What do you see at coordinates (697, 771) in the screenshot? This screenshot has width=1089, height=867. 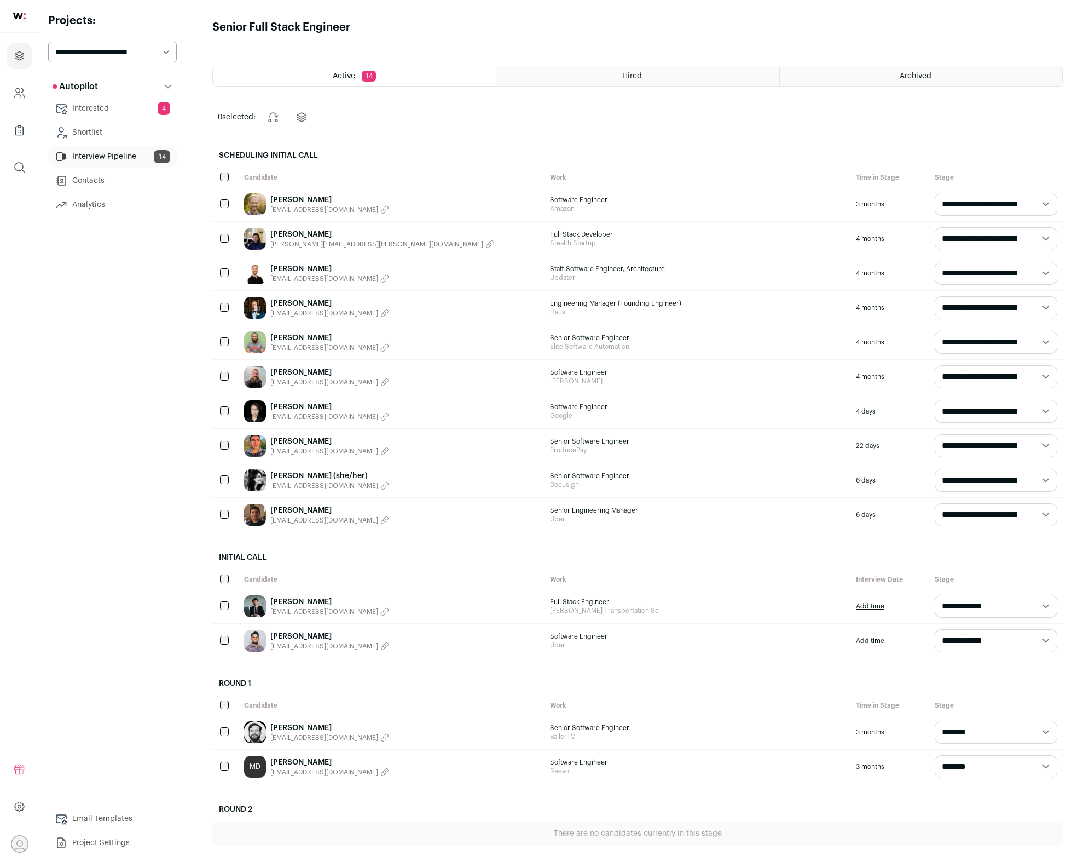 I see `span: Reevo` at bounding box center [697, 771].